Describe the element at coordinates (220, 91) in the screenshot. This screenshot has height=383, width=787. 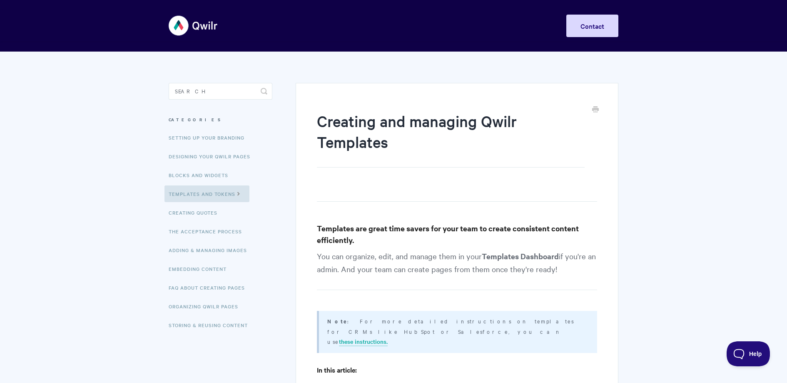
I see `input: Search` at that location.